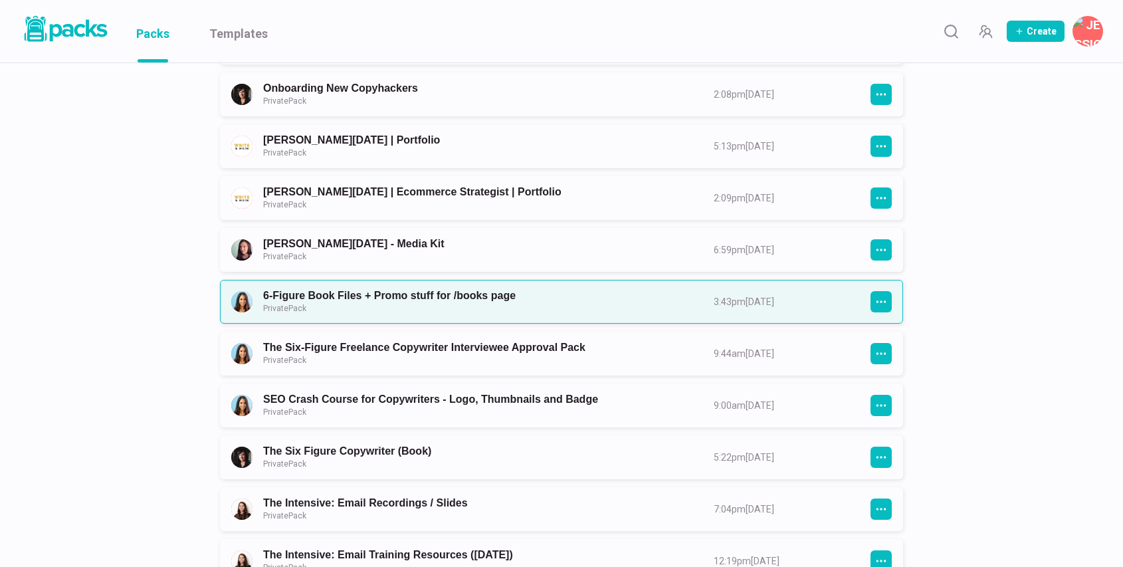 This screenshot has width=1123, height=567. What do you see at coordinates (64, 31) in the screenshot?
I see `a: Packs logo` at bounding box center [64, 31].